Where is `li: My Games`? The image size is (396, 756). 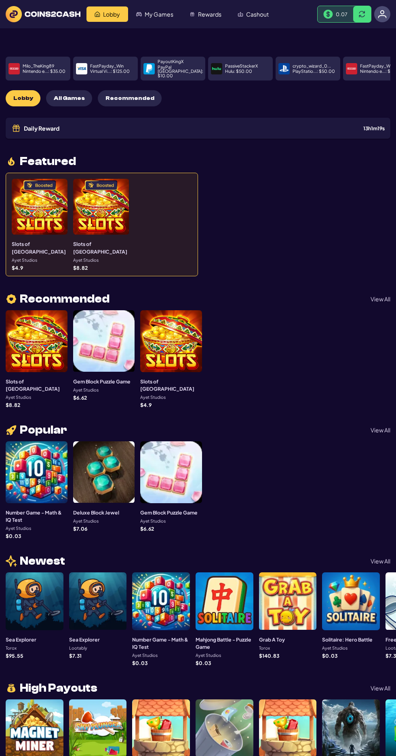 li: My Games is located at coordinates (155, 14).